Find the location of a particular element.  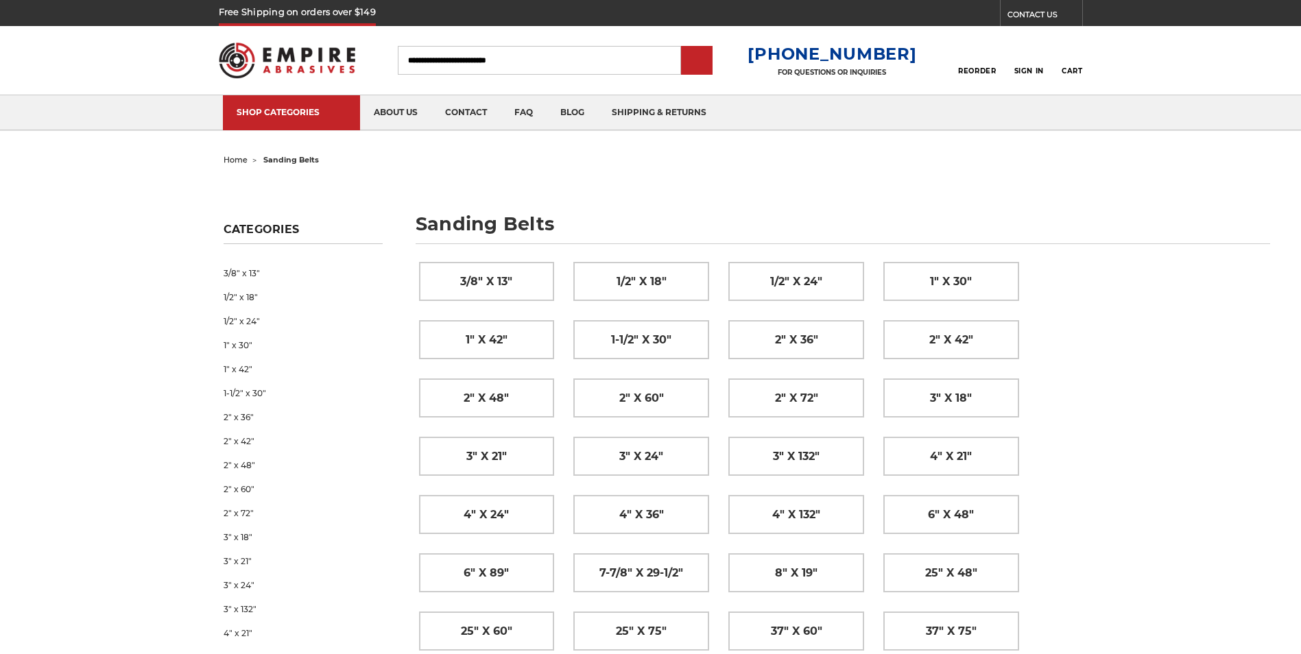

a: 8" x 19" is located at coordinates (796, 573).